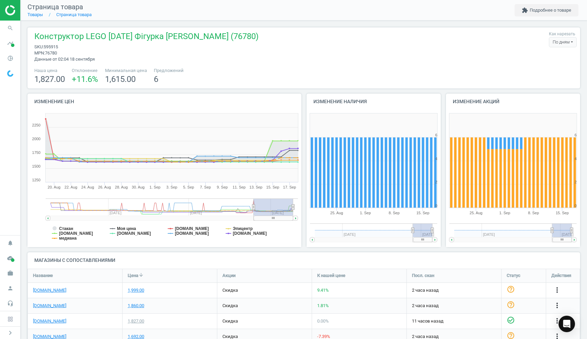 This screenshot has height=339, width=587. What do you see at coordinates (65, 59) in the screenshot?
I see `span: Данные от 02:04 18 сентября` at bounding box center [65, 59].